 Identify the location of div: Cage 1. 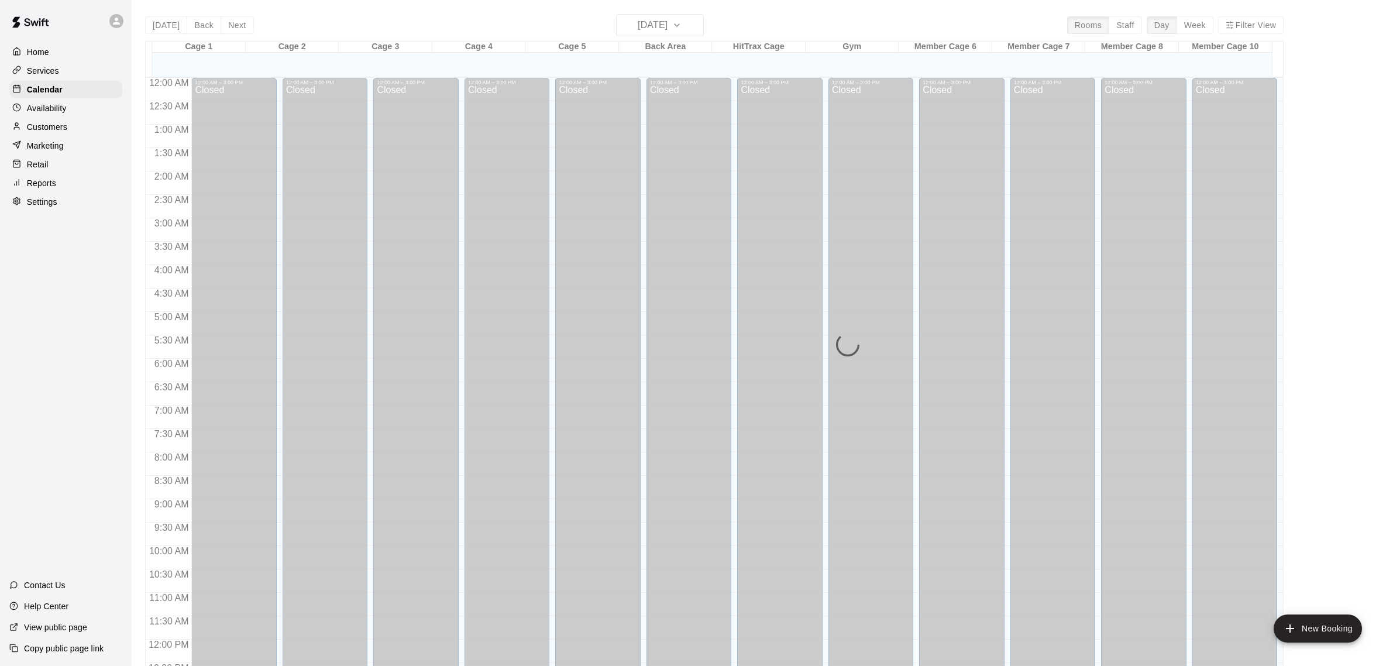
(199, 47).